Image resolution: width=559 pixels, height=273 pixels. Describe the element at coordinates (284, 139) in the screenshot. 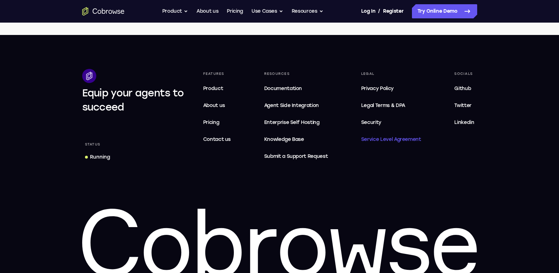

I see `span: Knowledge Base` at that location.